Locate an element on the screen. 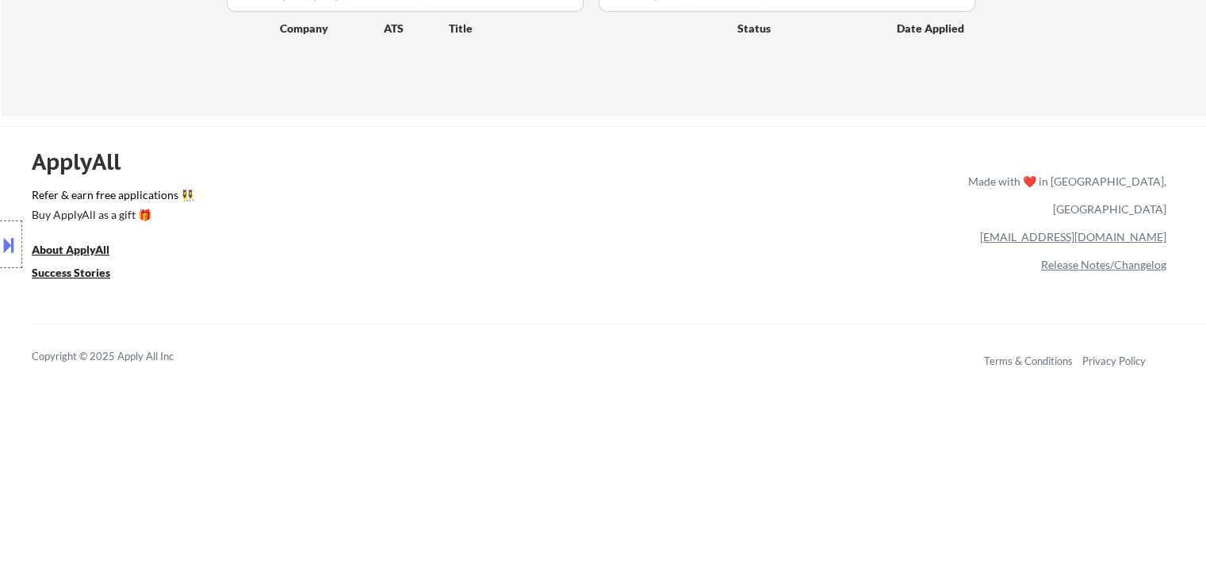  div: ATS is located at coordinates (416, 29).